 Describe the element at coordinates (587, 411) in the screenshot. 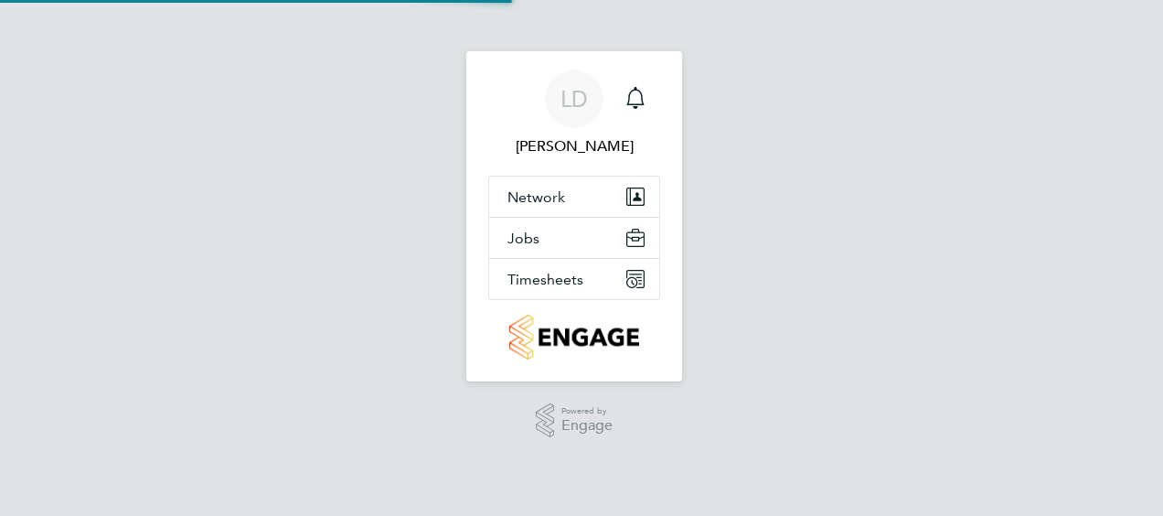

I see `span: Powered by` at that location.